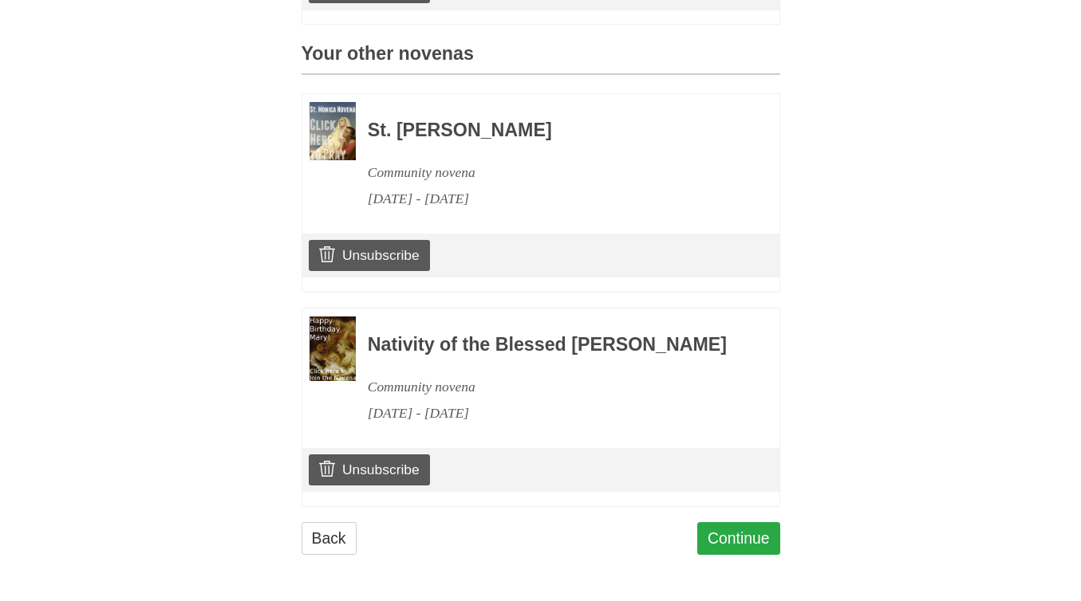  What do you see at coordinates (541, 59) in the screenshot?
I see `h3: Your other novenas` at bounding box center [541, 59].